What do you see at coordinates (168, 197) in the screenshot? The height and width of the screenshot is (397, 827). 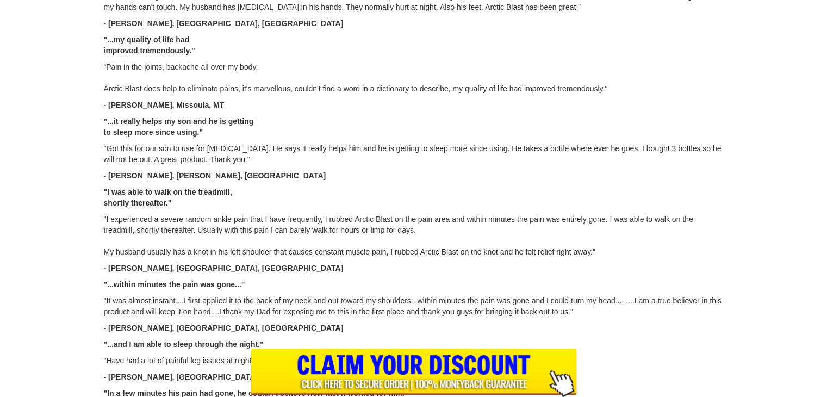 I see `strong: "I was able to walk on the treadmill, shortly thereafter."` at bounding box center [168, 197].